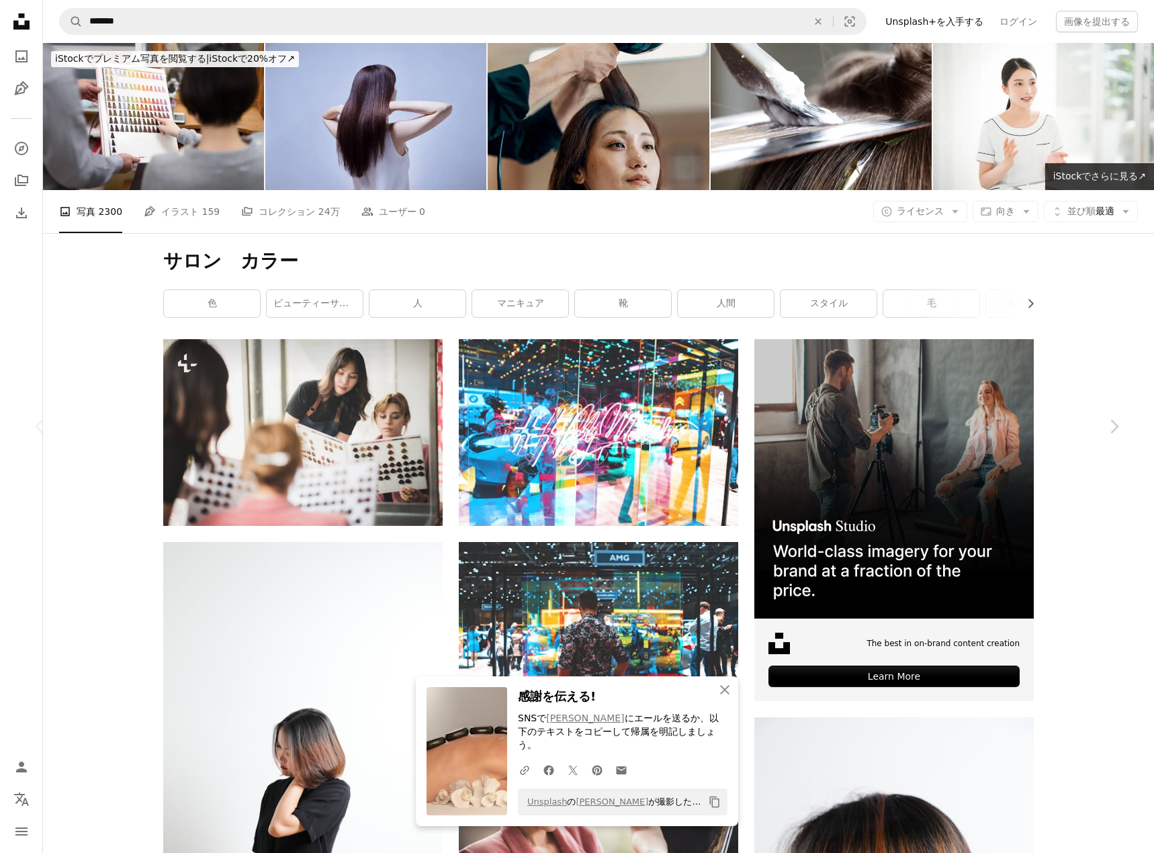 The width and height of the screenshot is (1154, 853). What do you see at coordinates (547, 801) in the screenshot?
I see `a: Unsplash` at bounding box center [547, 801].